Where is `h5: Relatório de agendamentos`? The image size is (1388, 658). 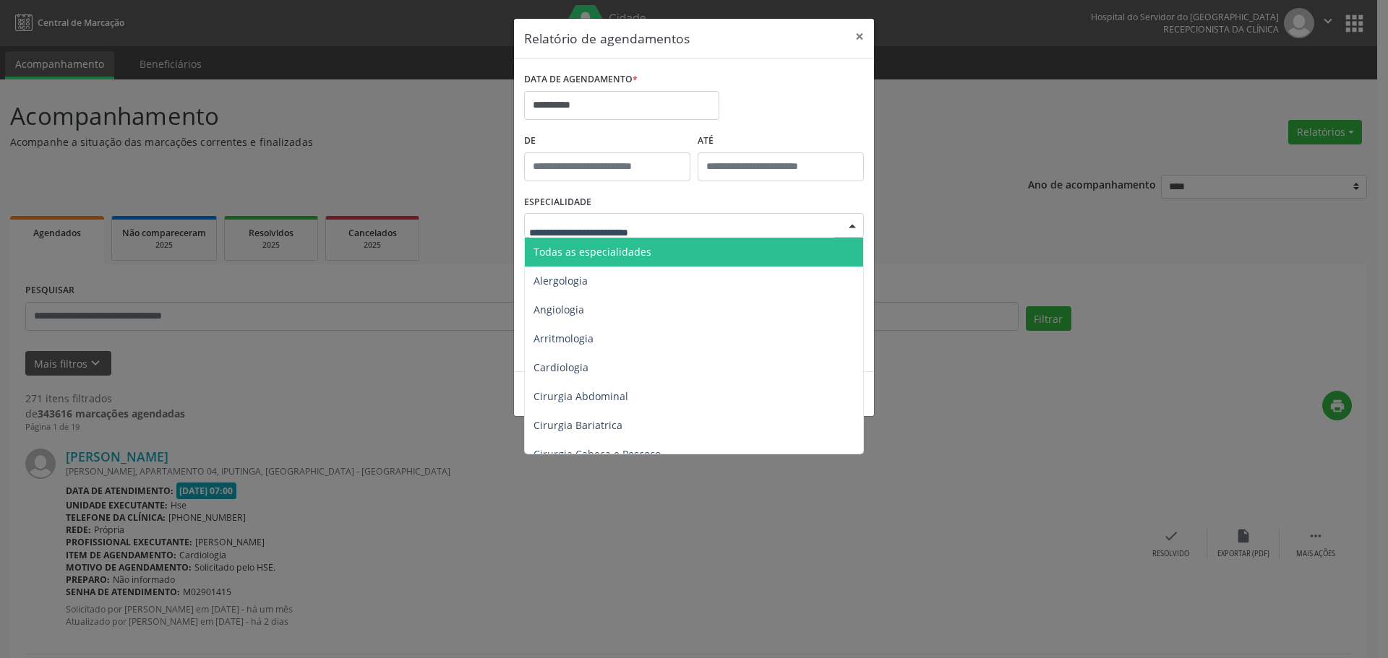
h5: Relatório de agendamentos is located at coordinates (606, 38).